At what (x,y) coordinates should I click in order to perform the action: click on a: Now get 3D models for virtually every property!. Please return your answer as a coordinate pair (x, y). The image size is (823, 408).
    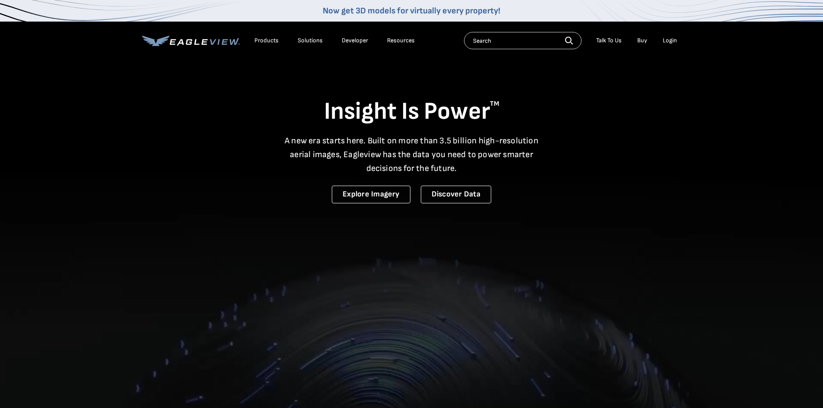
    Looking at the image, I should click on (411, 11).